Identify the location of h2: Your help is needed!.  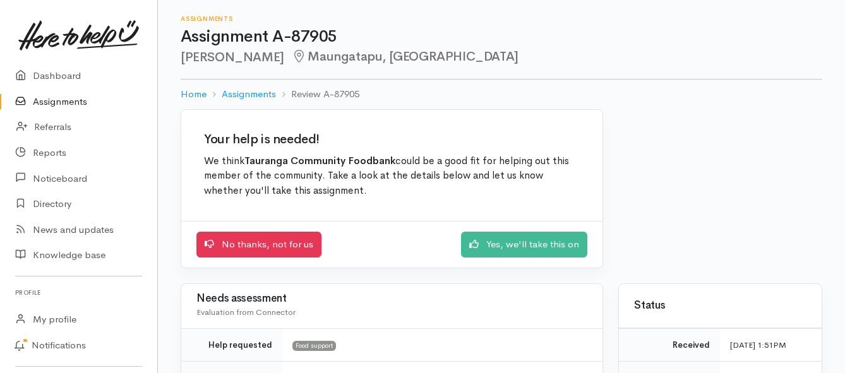
(392, 140).